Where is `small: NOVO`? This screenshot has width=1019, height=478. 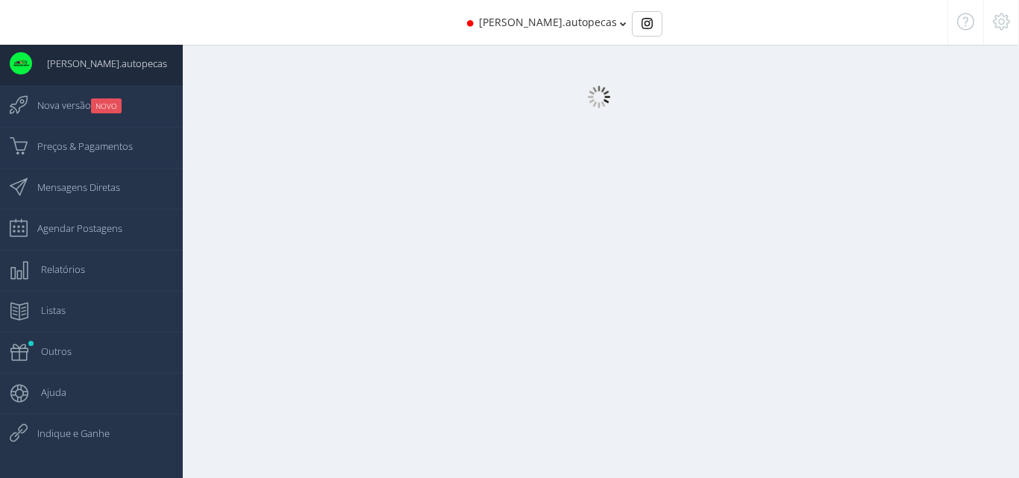
small: NOVO is located at coordinates (106, 106).